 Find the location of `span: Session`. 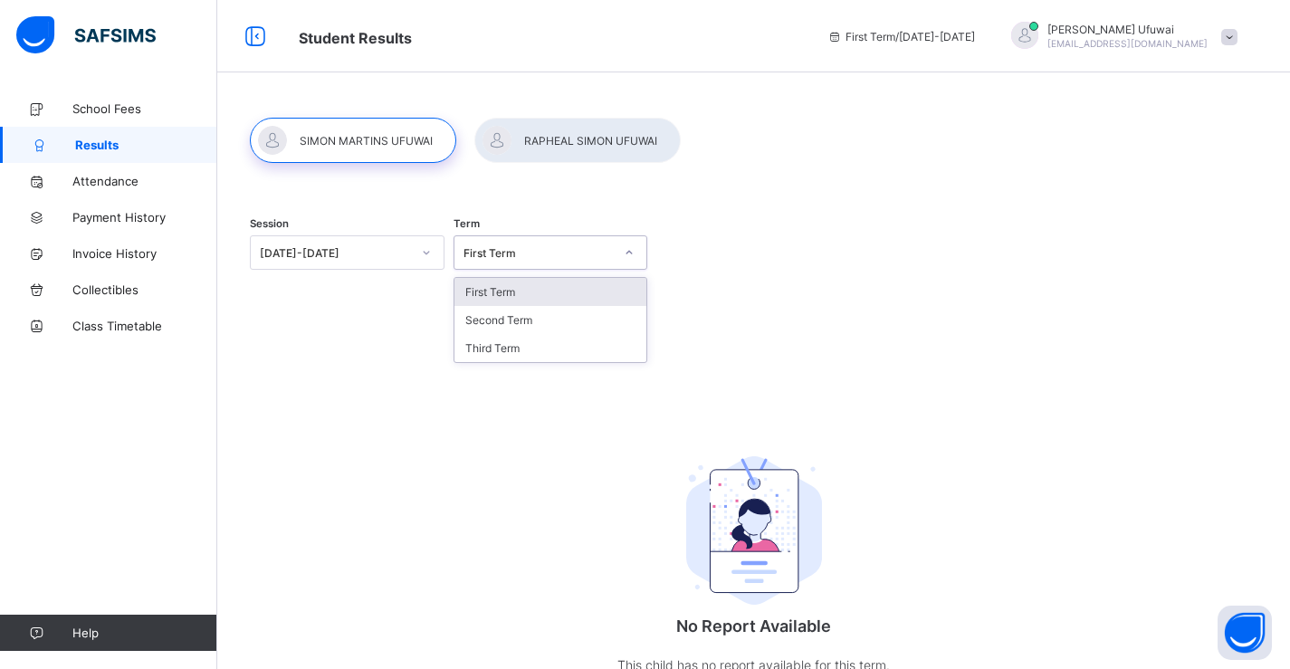

span: Session is located at coordinates (269, 224).